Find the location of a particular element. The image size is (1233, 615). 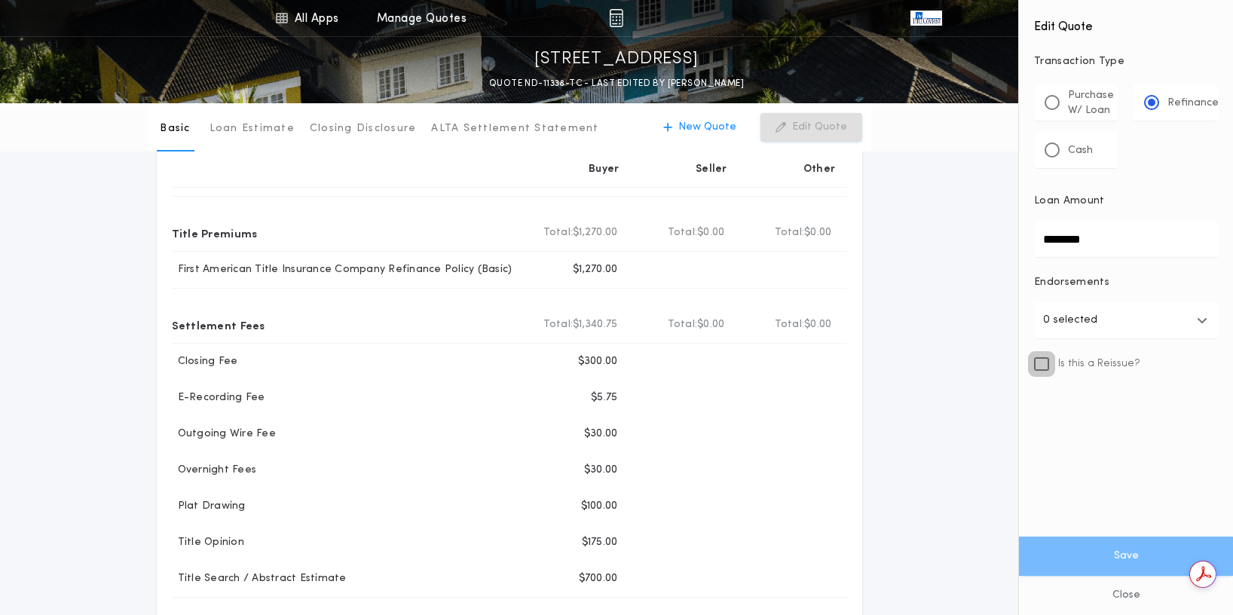

p: Buyer is located at coordinates (604, 170).